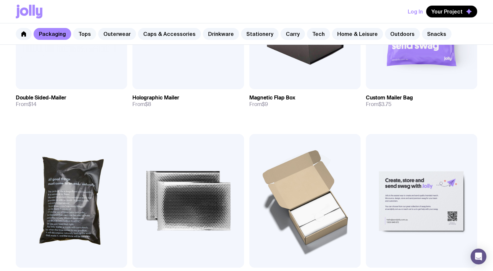 Image resolution: width=493 pixels, height=271 pixels. What do you see at coordinates (385, 104) in the screenshot?
I see `span: $3.75` at bounding box center [385, 104].